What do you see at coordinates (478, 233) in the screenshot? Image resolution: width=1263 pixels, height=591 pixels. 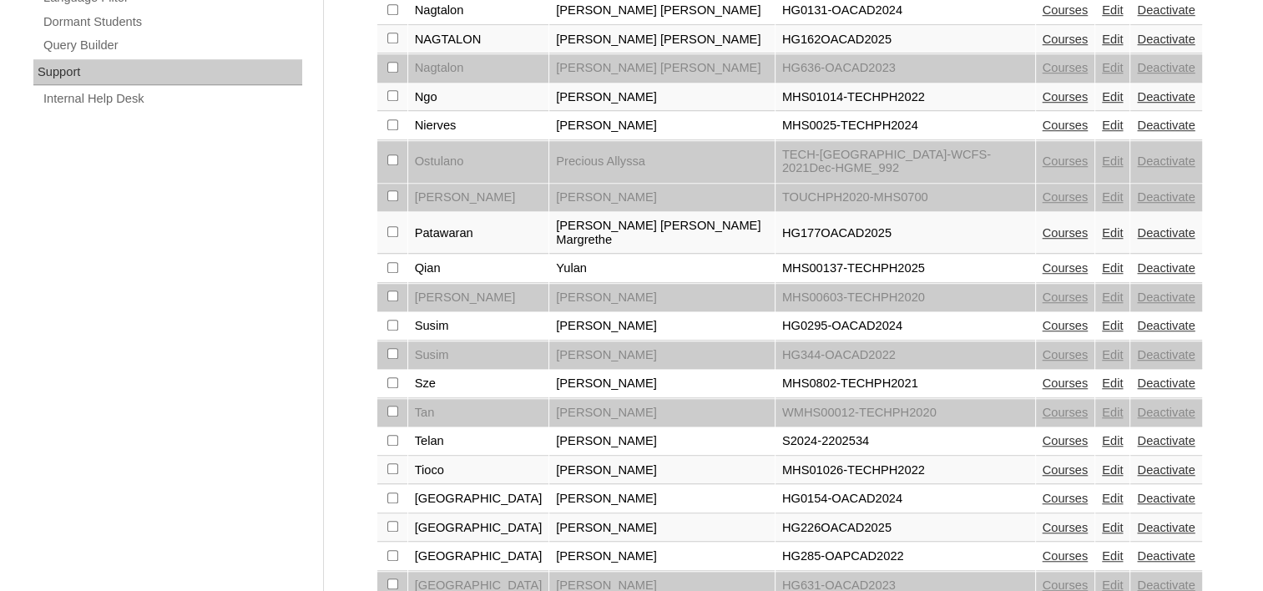 I see `td: Patawaran` at bounding box center [478, 233].